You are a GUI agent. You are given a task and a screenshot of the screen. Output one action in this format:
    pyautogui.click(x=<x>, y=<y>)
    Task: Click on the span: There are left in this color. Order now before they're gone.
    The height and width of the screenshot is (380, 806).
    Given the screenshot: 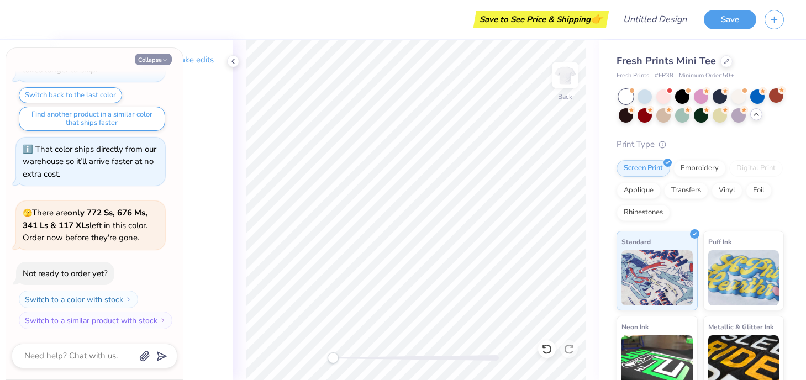 What is the action you would take?
    pyautogui.click(x=85, y=225)
    